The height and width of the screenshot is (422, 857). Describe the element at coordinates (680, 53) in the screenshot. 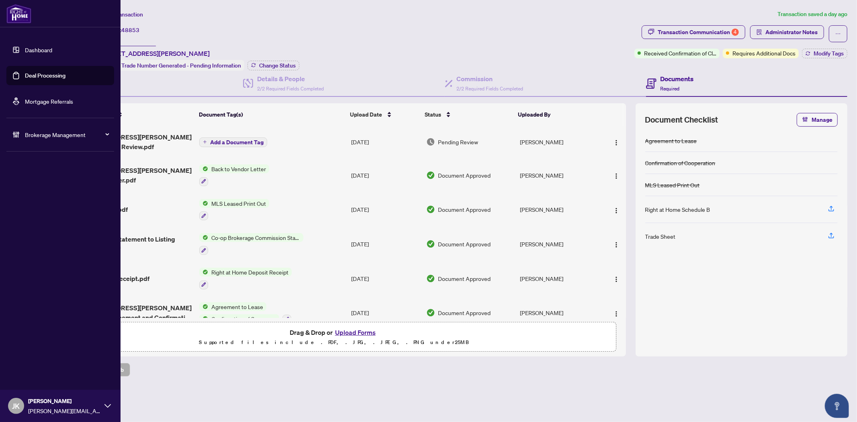

I see `span: Received Confirmation of Closing` at that location.